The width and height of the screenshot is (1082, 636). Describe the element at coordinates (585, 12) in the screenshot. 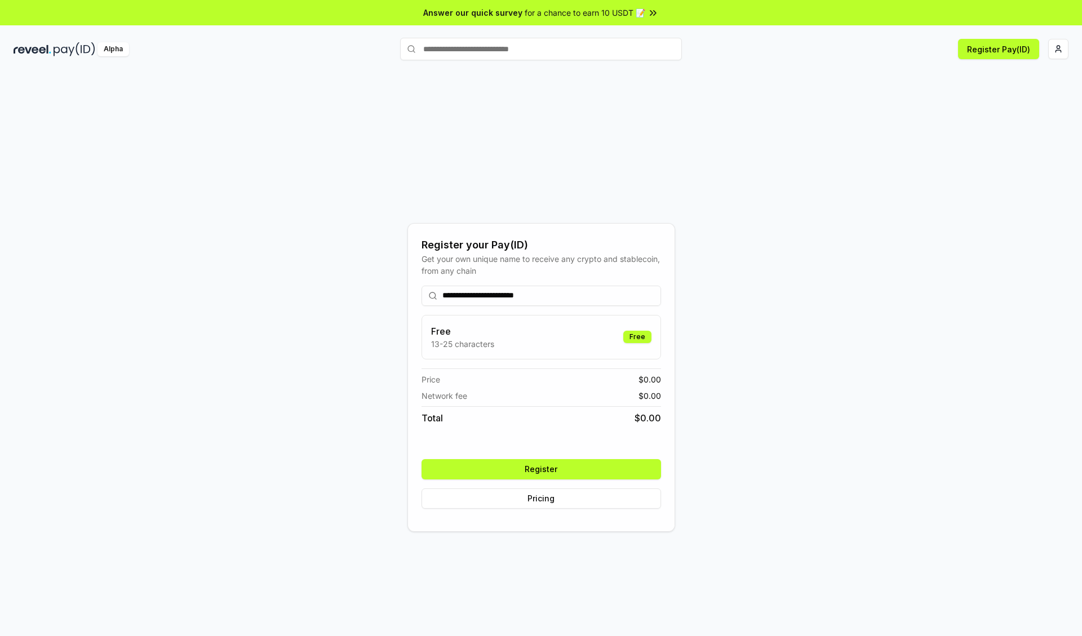

I see `span: for a chance to earn 10 USDT 📝` at that location.